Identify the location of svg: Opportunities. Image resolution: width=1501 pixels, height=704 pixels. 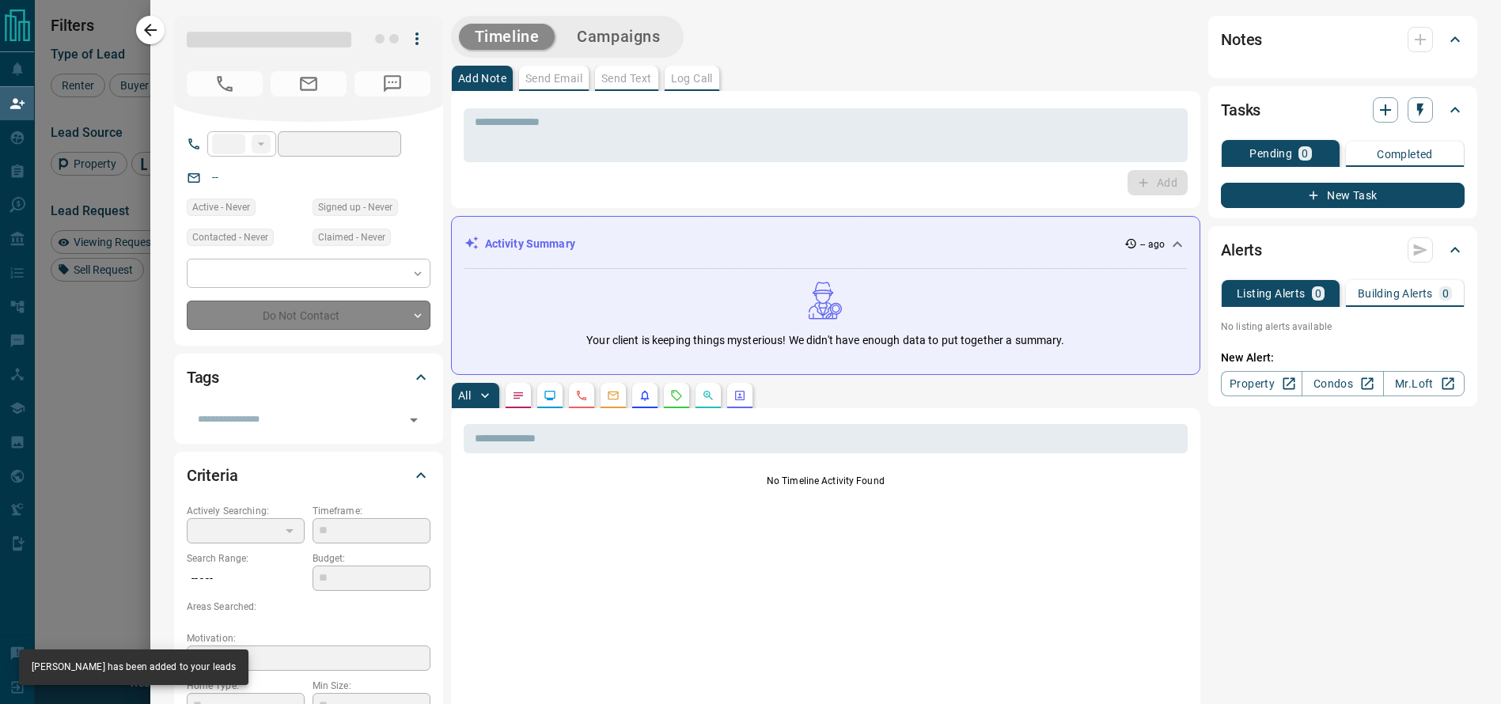
(708, 396).